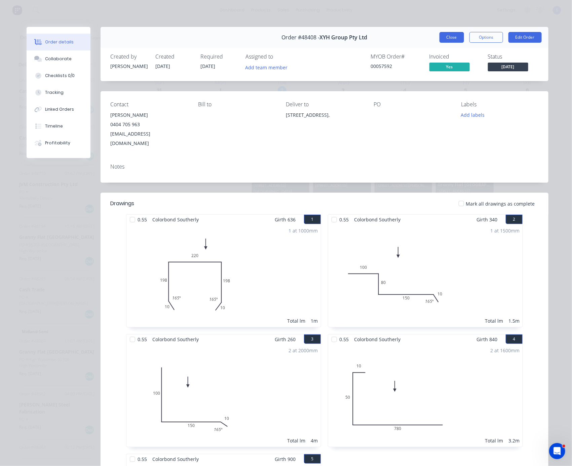  I want to click on div: 1.5m, so click(515, 321).